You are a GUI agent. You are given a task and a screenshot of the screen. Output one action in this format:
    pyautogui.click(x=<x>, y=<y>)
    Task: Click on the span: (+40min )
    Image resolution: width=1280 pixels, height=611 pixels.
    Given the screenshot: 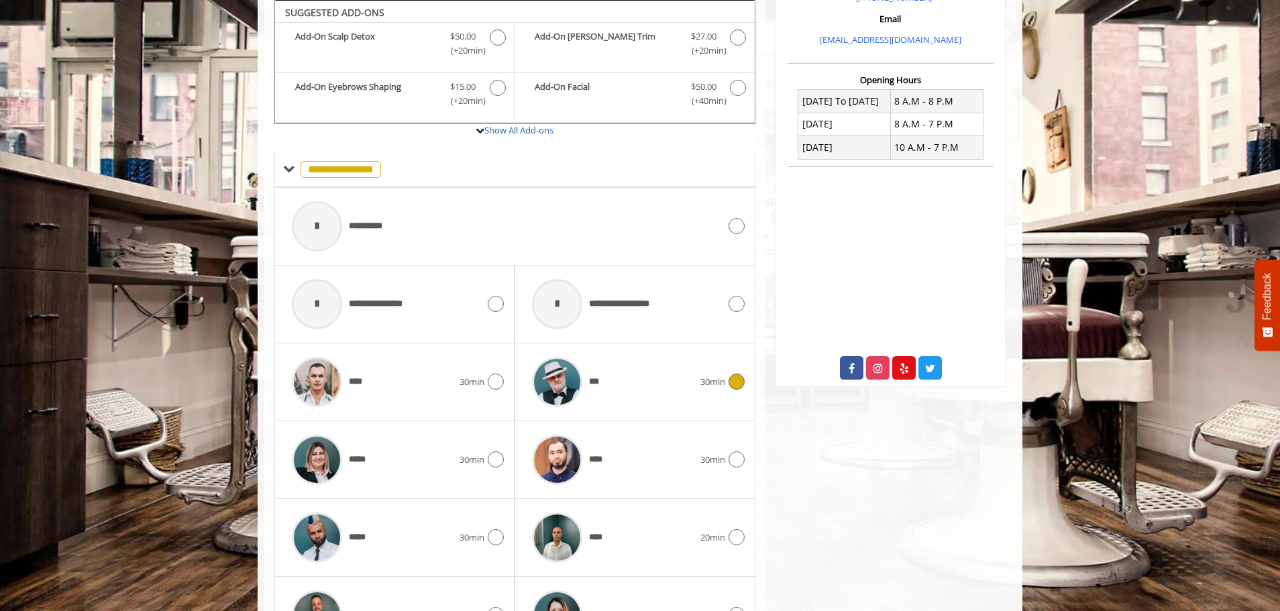 What is the action you would take?
    pyautogui.click(x=703, y=101)
    